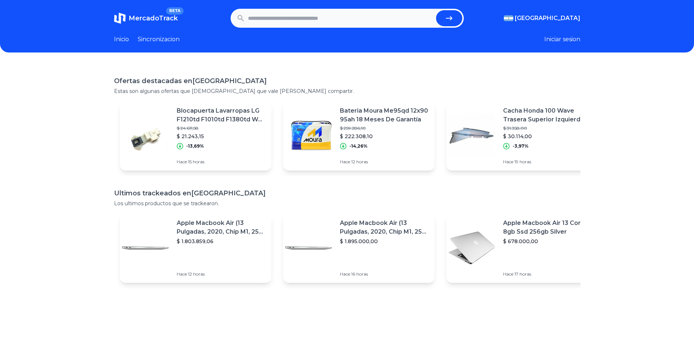 The height and width of the screenshot is (339, 694). I want to click on a: Sincronizacion, so click(159, 39).